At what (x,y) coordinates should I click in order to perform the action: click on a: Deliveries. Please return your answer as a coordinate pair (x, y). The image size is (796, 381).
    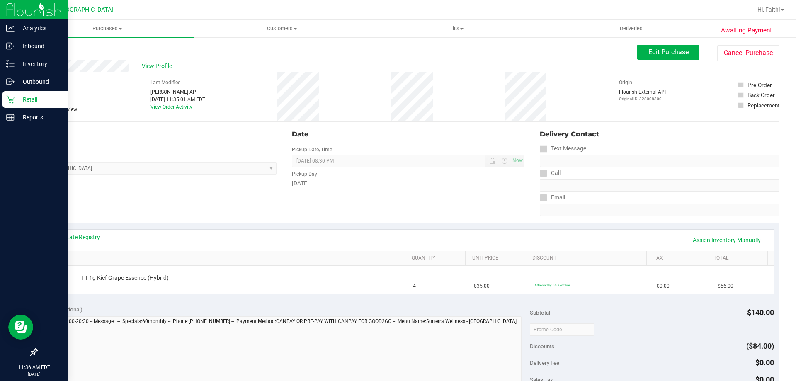
    Looking at the image, I should click on (631, 29).